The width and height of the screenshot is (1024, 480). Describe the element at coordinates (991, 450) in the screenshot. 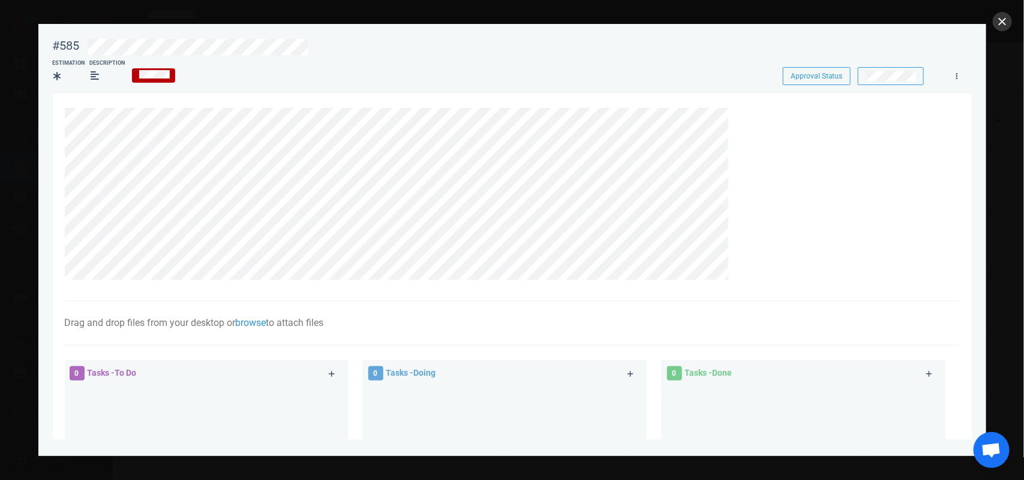

I see `a: Aprire la chat` at that location.